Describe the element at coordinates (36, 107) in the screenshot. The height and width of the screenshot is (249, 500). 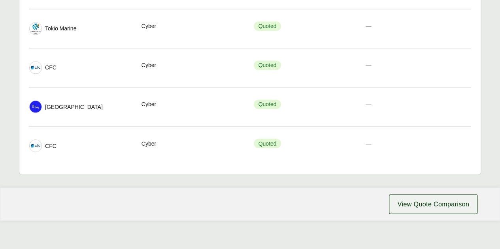
I see `img: At-Bay logo` at that location.